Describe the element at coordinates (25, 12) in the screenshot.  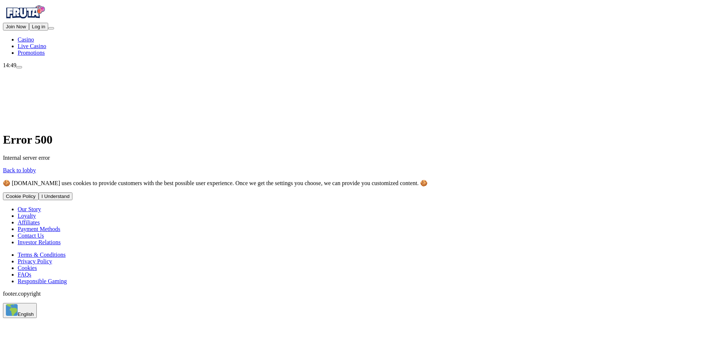
I see `img: Fruta` at that location.